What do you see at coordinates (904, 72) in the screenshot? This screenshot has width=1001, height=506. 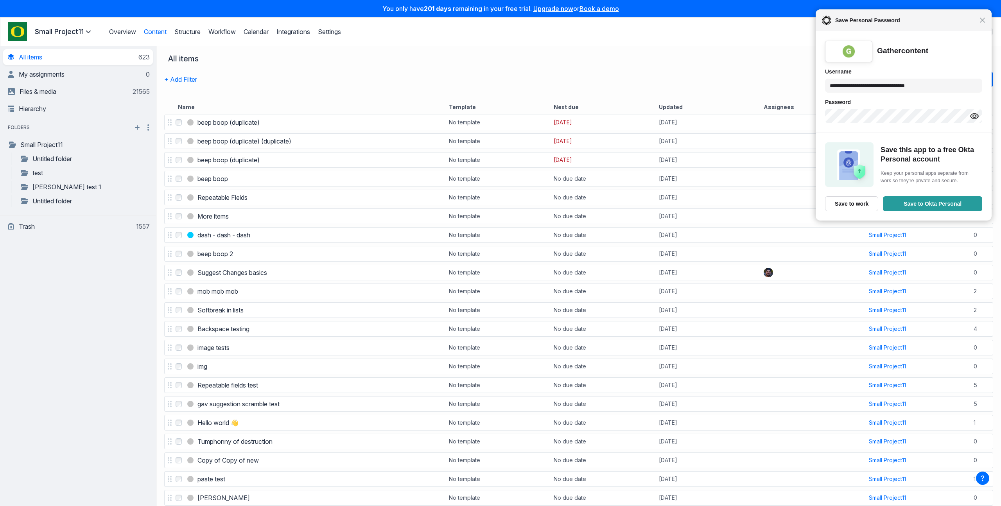 I see `h6: Username` at bounding box center [904, 72].